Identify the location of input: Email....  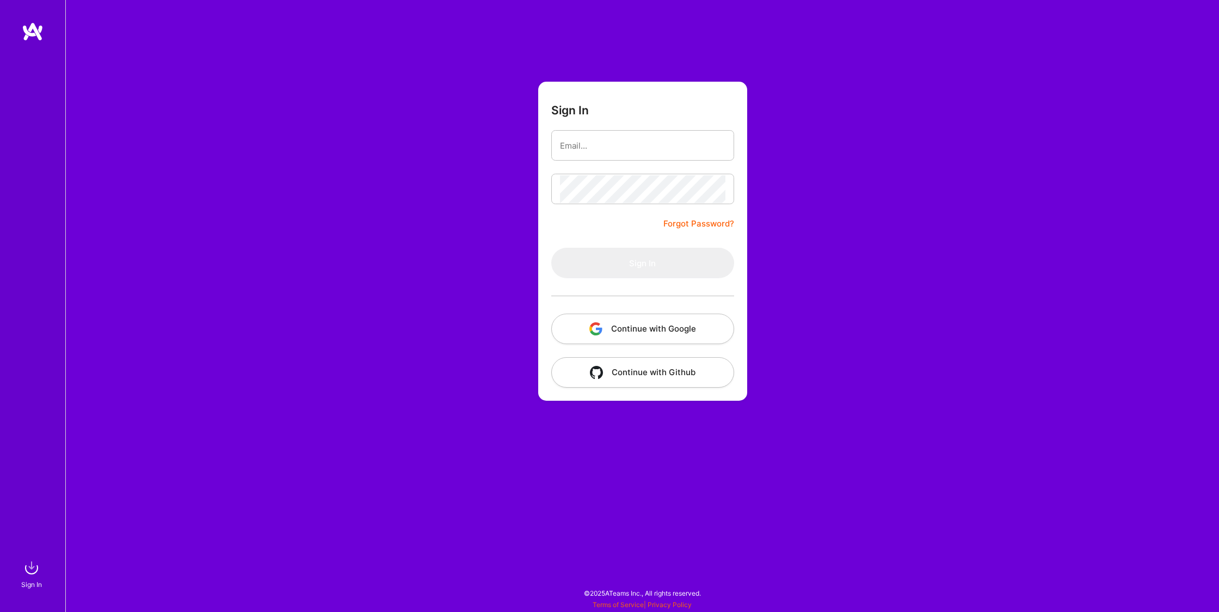
(643, 145).